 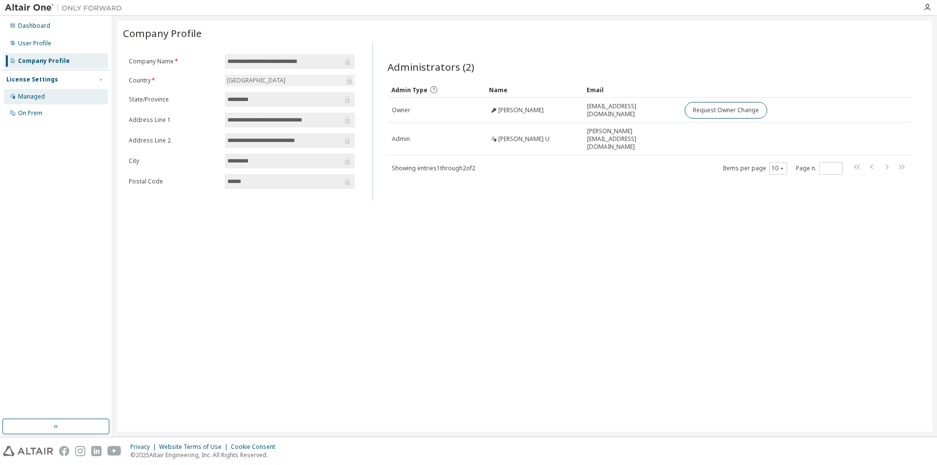 What do you see at coordinates (144, 447) in the screenshot?
I see `div: Privacy` at bounding box center [144, 447].